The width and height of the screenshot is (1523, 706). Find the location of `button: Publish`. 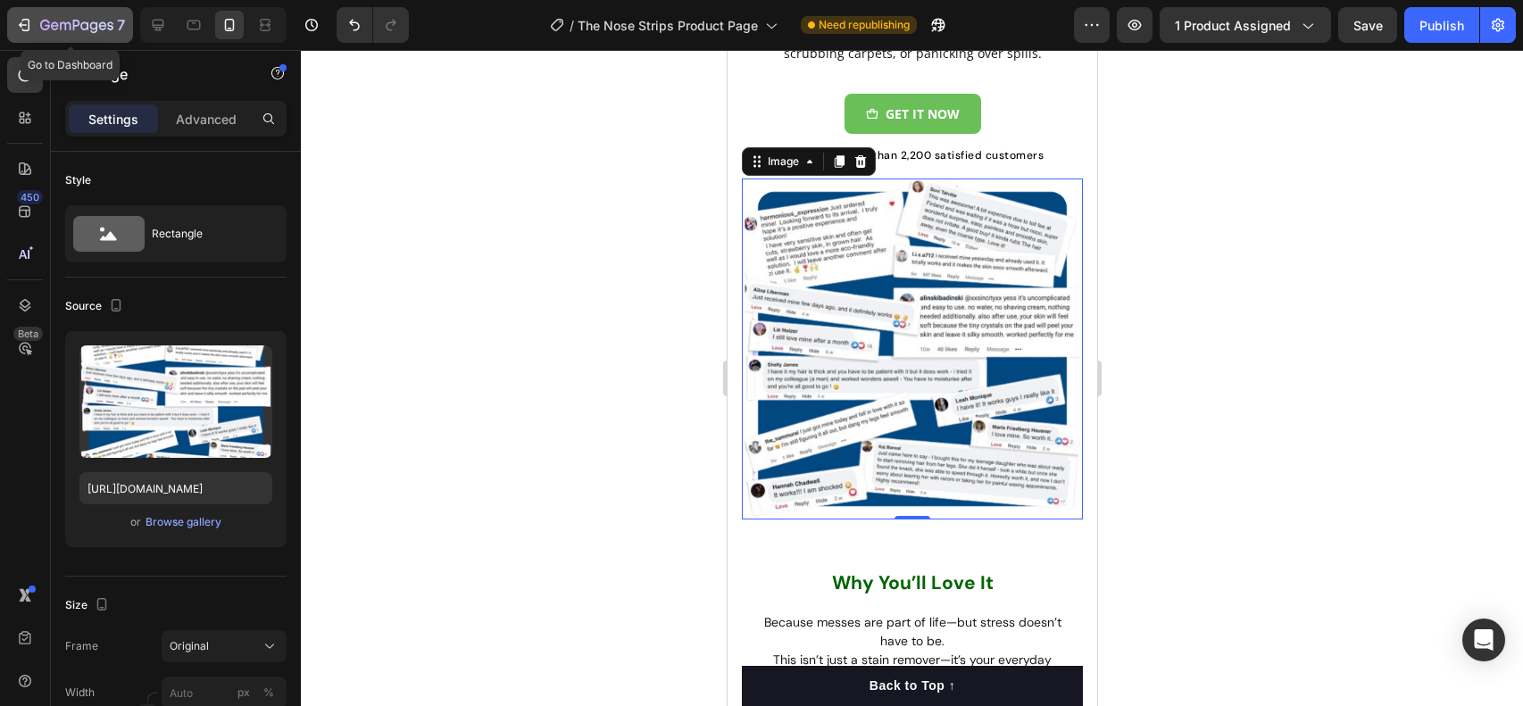

button: Publish is located at coordinates (1441, 25).